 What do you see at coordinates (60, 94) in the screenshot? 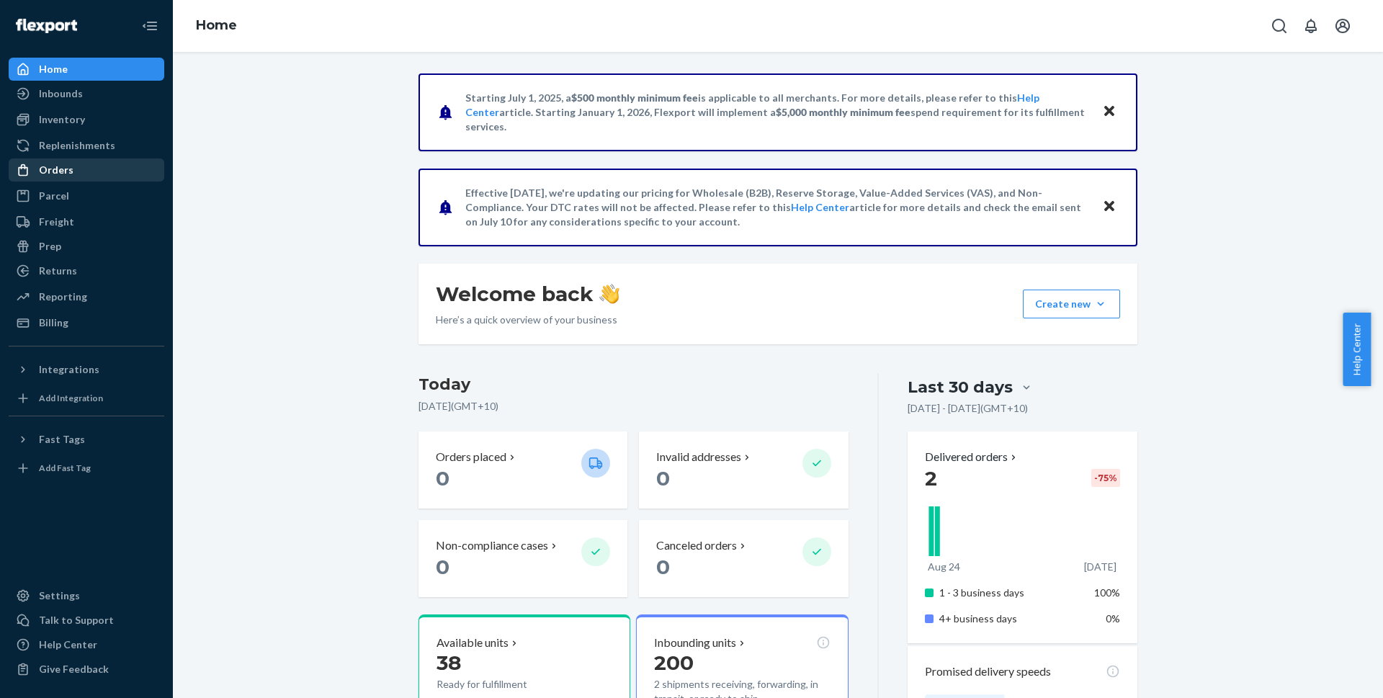
I see `div: Inbounds` at bounding box center [60, 94].